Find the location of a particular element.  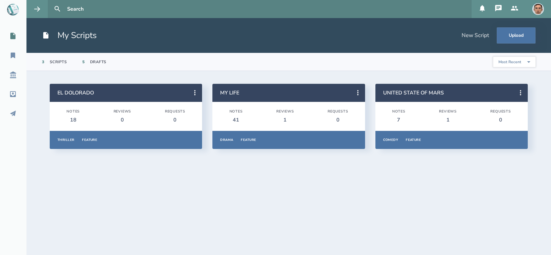

div: Scripts is located at coordinates (58, 62).